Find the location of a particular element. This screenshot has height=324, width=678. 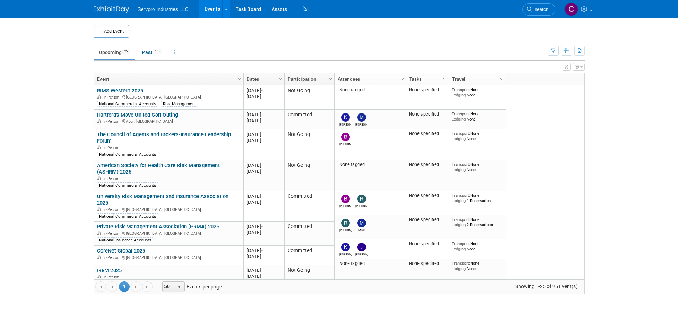

div: Rick Dubois is located at coordinates (345, 230).